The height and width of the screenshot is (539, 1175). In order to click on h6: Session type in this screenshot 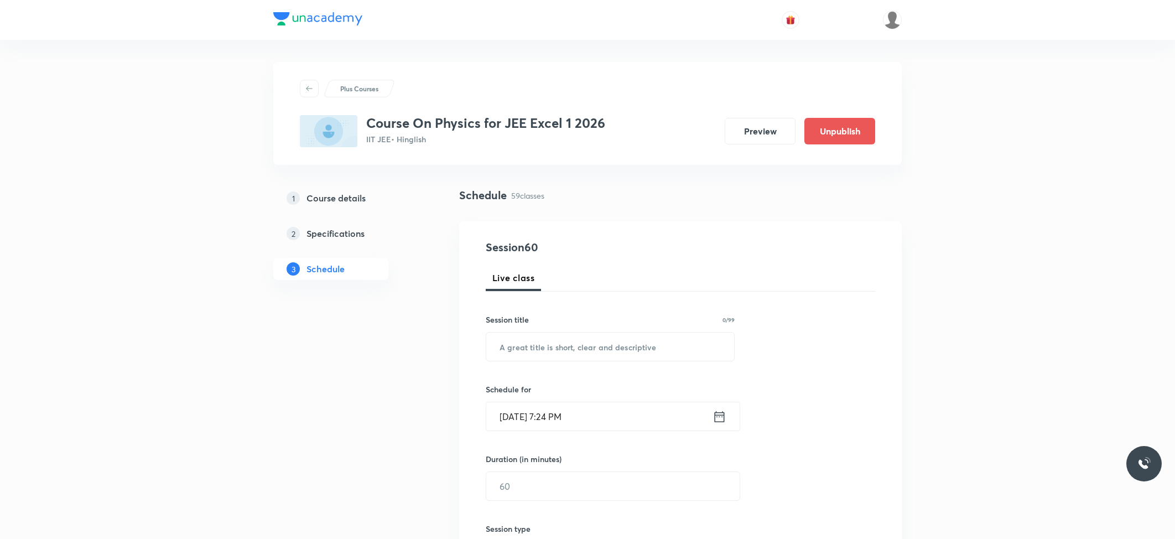, I will do `click(508, 528)`.